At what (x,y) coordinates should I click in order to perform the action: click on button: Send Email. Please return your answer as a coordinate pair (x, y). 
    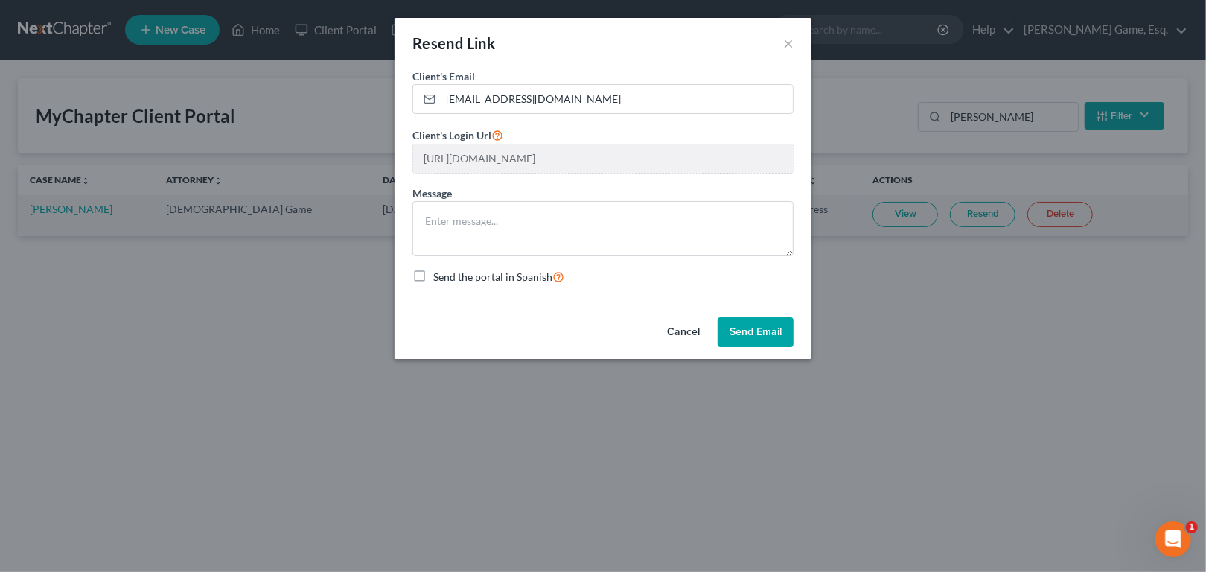
    Looking at the image, I should click on (756, 332).